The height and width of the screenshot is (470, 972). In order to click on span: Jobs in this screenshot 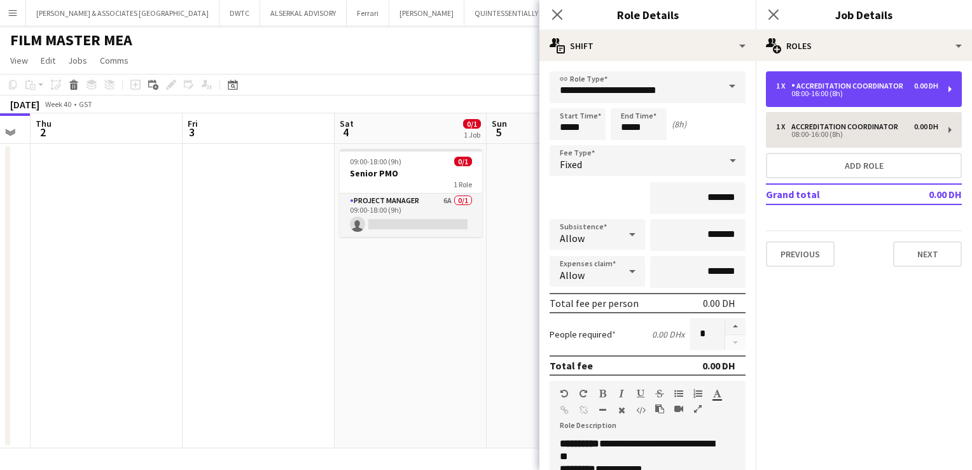, I will do `click(78, 60)`.